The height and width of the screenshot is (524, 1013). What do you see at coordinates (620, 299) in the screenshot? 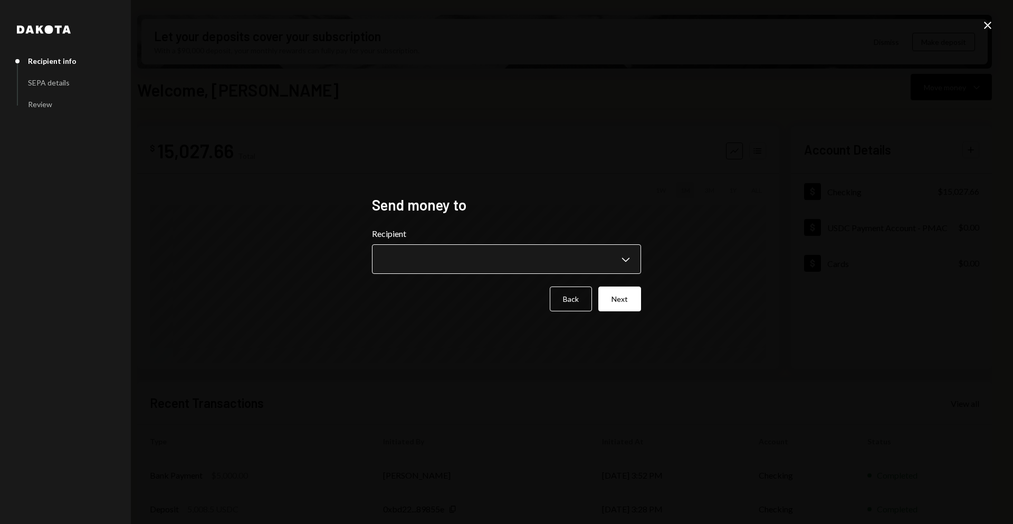
I see `button: Next` at bounding box center [620, 299].